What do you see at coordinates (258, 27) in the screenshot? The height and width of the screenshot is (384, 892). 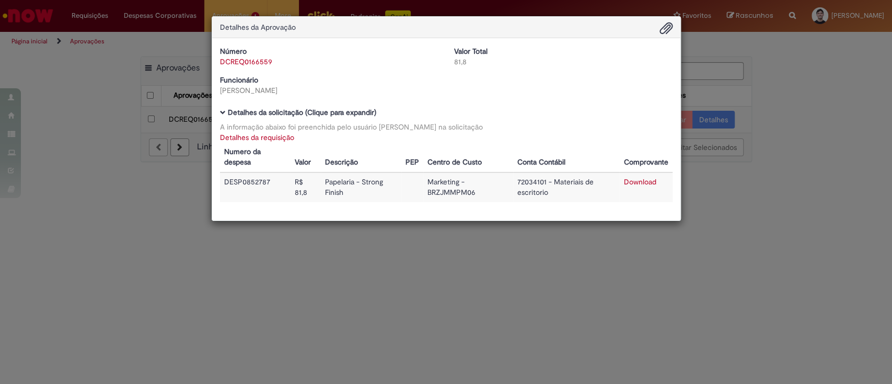 I see `span: Detalhes da Aprovação` at bounding box center [258, 27].